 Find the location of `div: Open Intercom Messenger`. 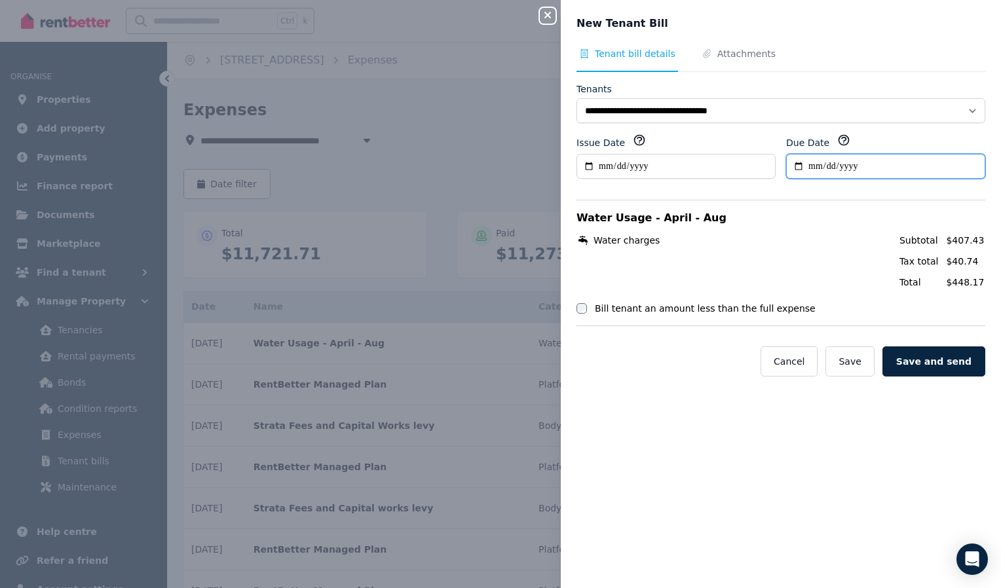

div: Open Intercom Messenger is located at coordinates (972, 559).